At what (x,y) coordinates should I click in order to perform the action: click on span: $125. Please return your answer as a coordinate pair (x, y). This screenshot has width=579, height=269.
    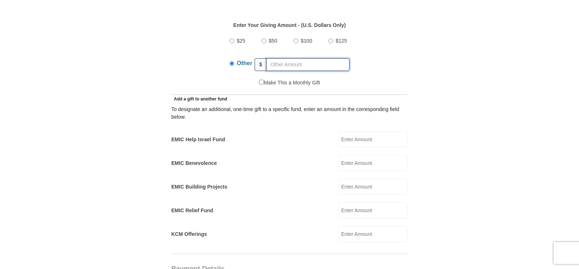
    Looking at the image, I should click on (341, 41).